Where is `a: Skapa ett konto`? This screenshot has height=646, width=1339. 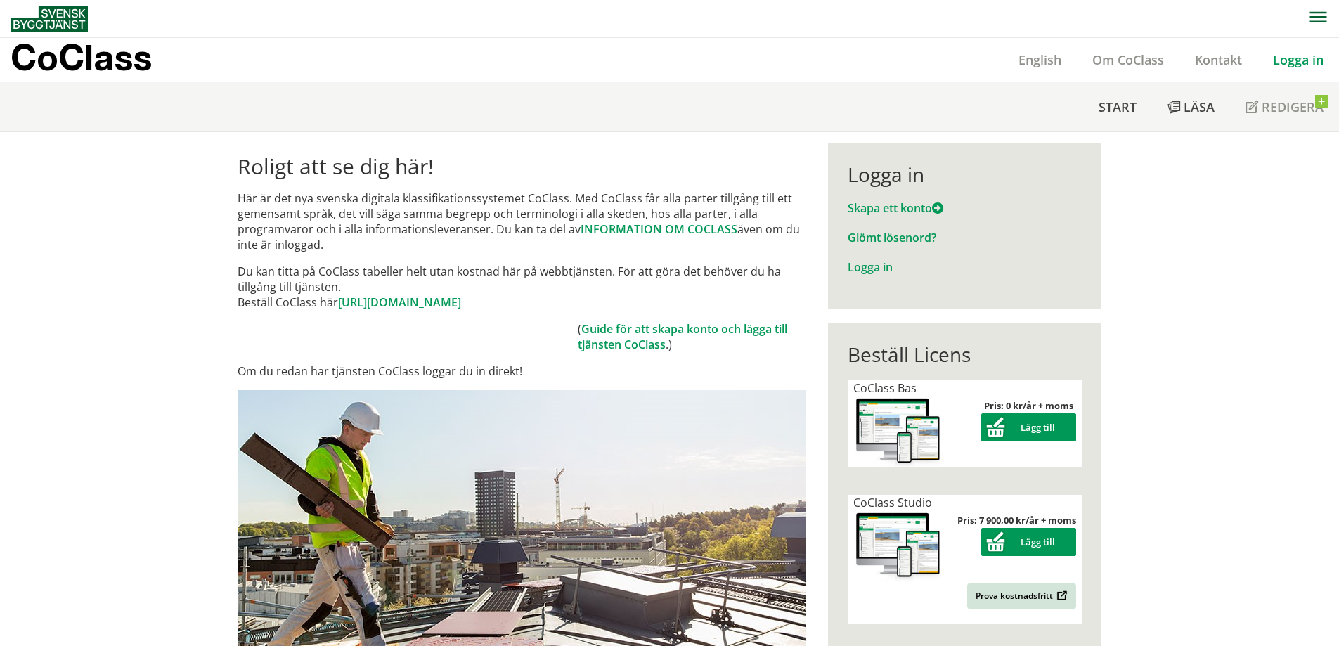
a: Skapa ett konto is located at coordinates (896, 208).